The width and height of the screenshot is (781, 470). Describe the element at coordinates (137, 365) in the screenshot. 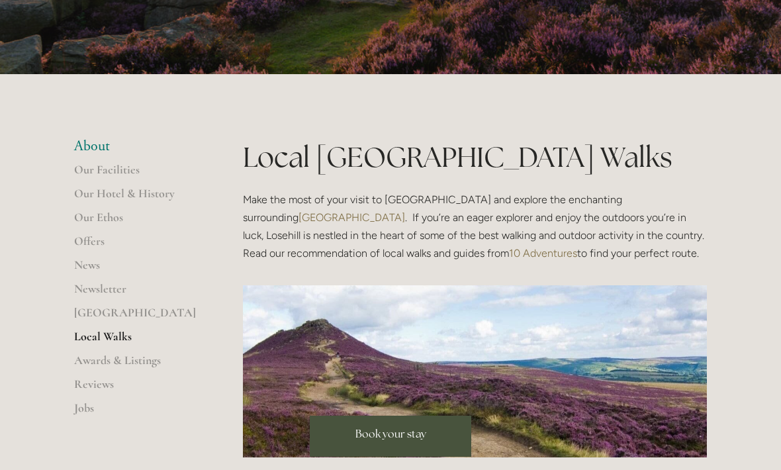

I see `a: Awards & Listings` at that location.